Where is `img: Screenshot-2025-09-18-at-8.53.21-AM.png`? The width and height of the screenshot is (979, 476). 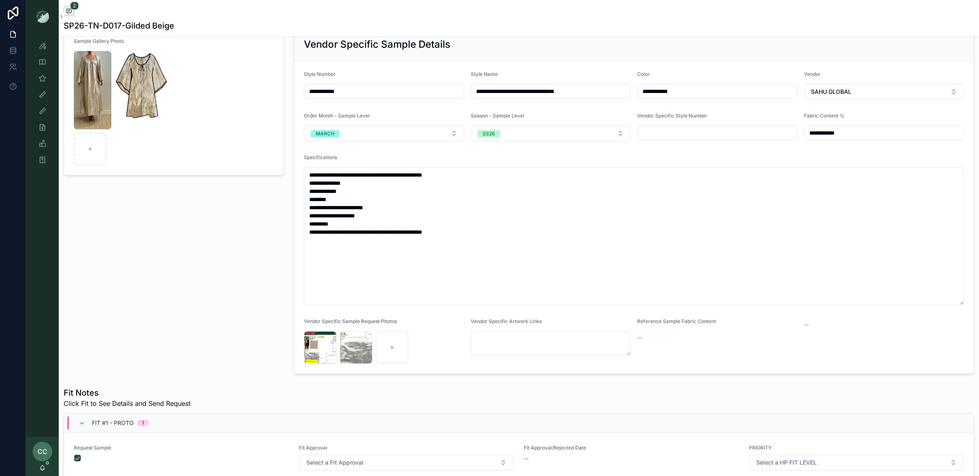 img: Screenshot-2025-09-18-at-8.53.21-AM.png is located at coordinates (93, 90).